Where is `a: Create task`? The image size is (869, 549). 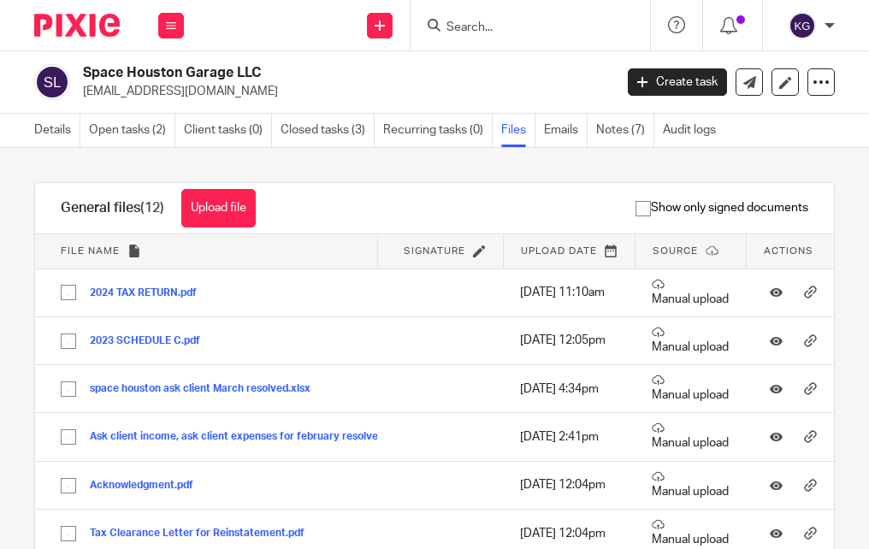
a: Create task is located at coordinates (677, 82).